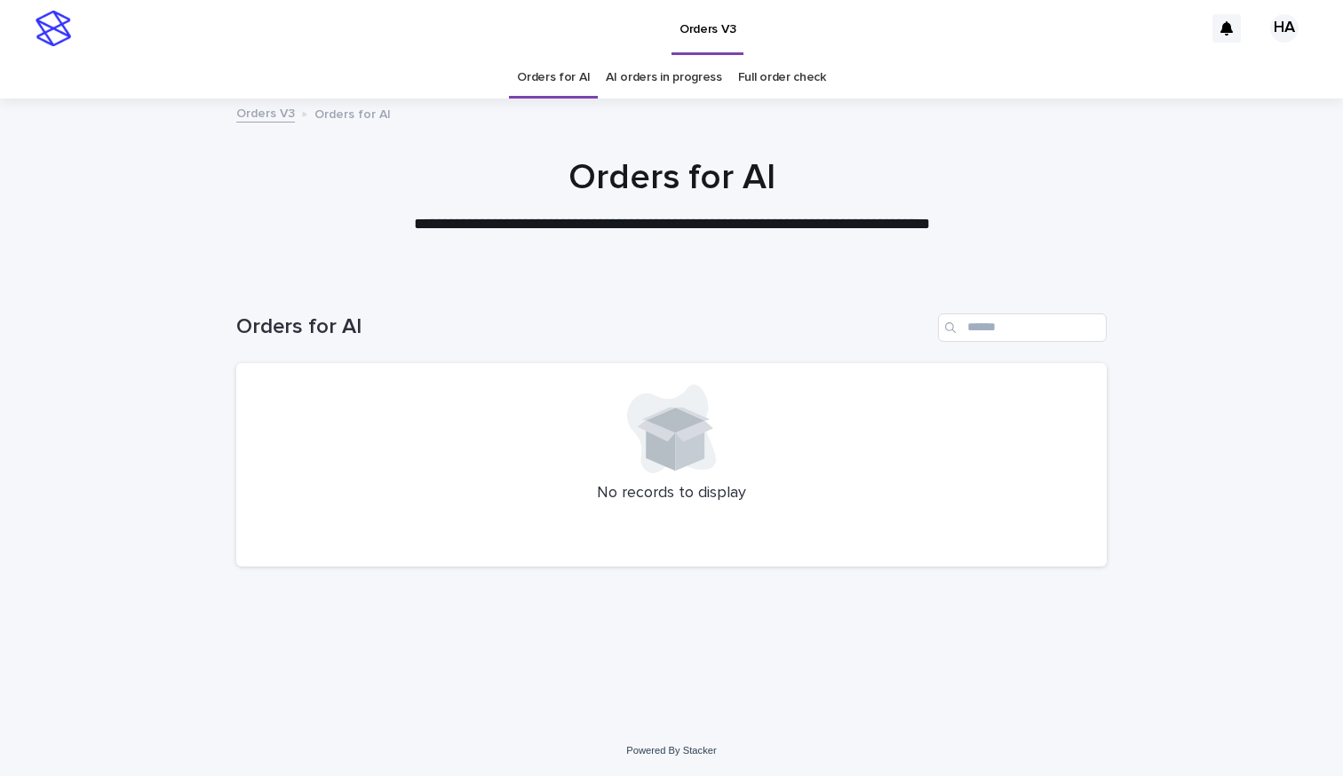 This screenshot has height=776, width=1343. Describe the element at coordinates (553, 77) in the screenshot. I see `a: Orders for AI` at that location.